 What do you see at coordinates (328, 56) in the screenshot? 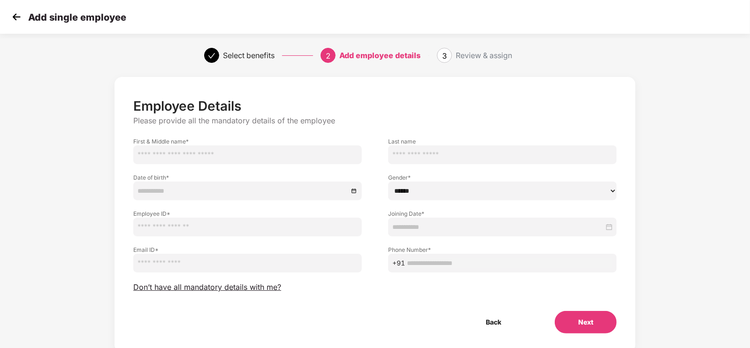
I see `span: 2` at bounding box center [328, 56].